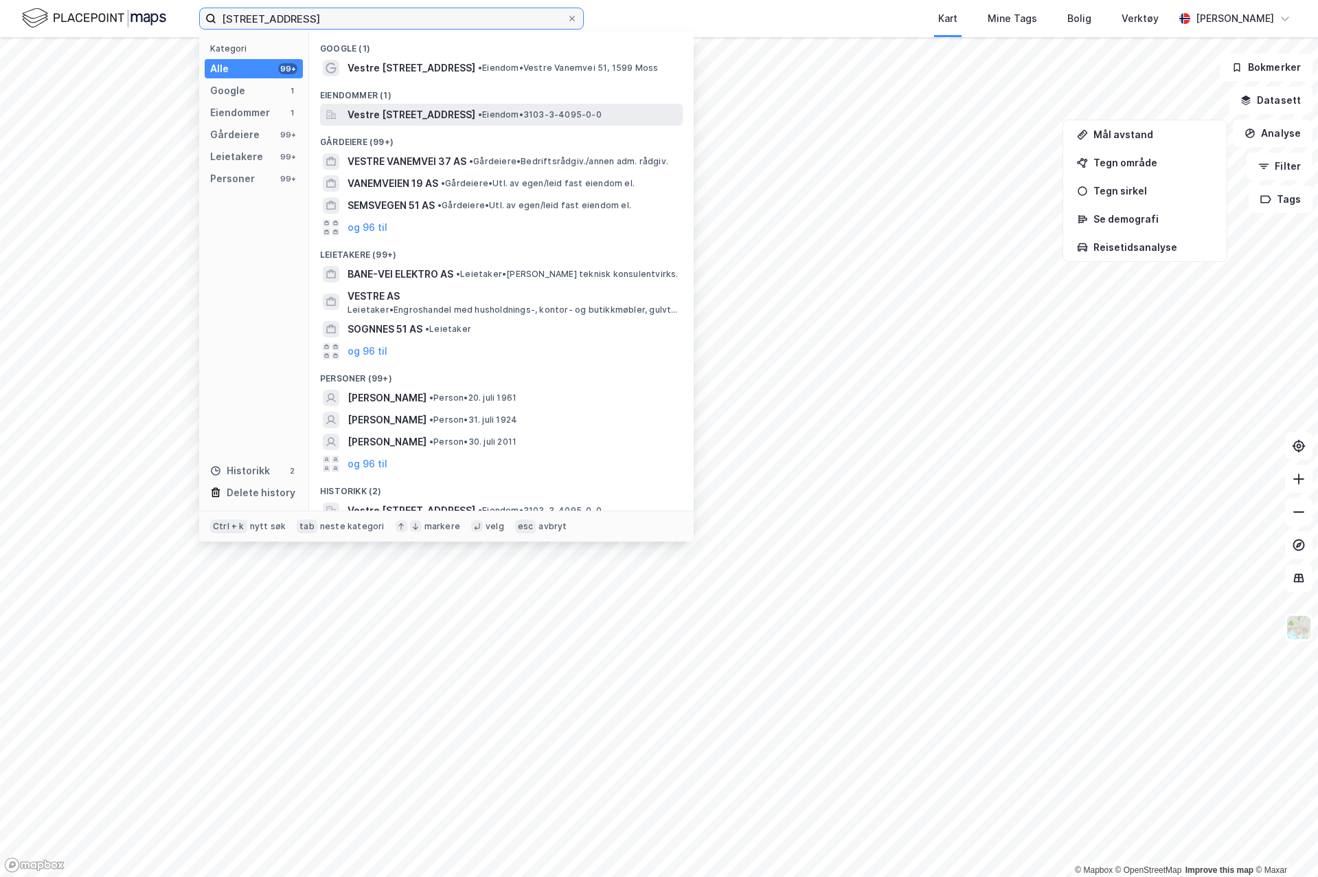 Image resolution: width=1318 pixels, height=877 pixels. Describe the element at coordinates (392, 19) in the screenshot. I see `input: Søk på adresse, matrikkel, gårdeiere, leietakere eller personer` at that location.